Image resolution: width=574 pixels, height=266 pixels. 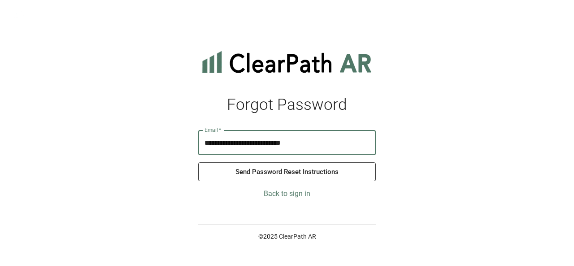 I want to click on img: clearpath-logo-white-transparent.png, so click(x=53, y=14).